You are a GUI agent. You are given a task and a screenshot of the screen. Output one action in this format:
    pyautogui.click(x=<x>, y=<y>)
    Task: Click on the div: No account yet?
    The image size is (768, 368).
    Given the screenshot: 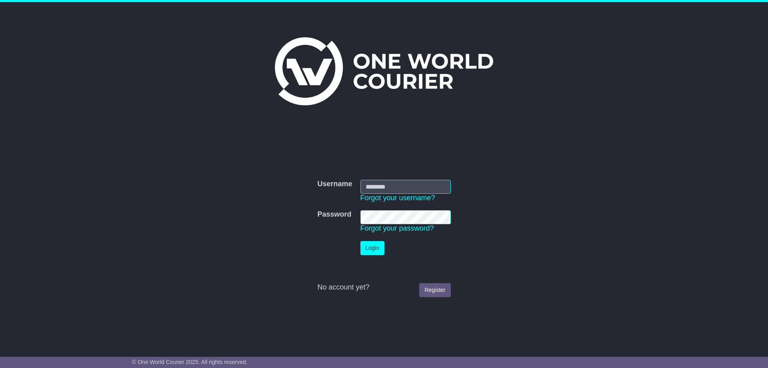 What is the action you would take?
    pyautogui.click(x=384, y=287)
    